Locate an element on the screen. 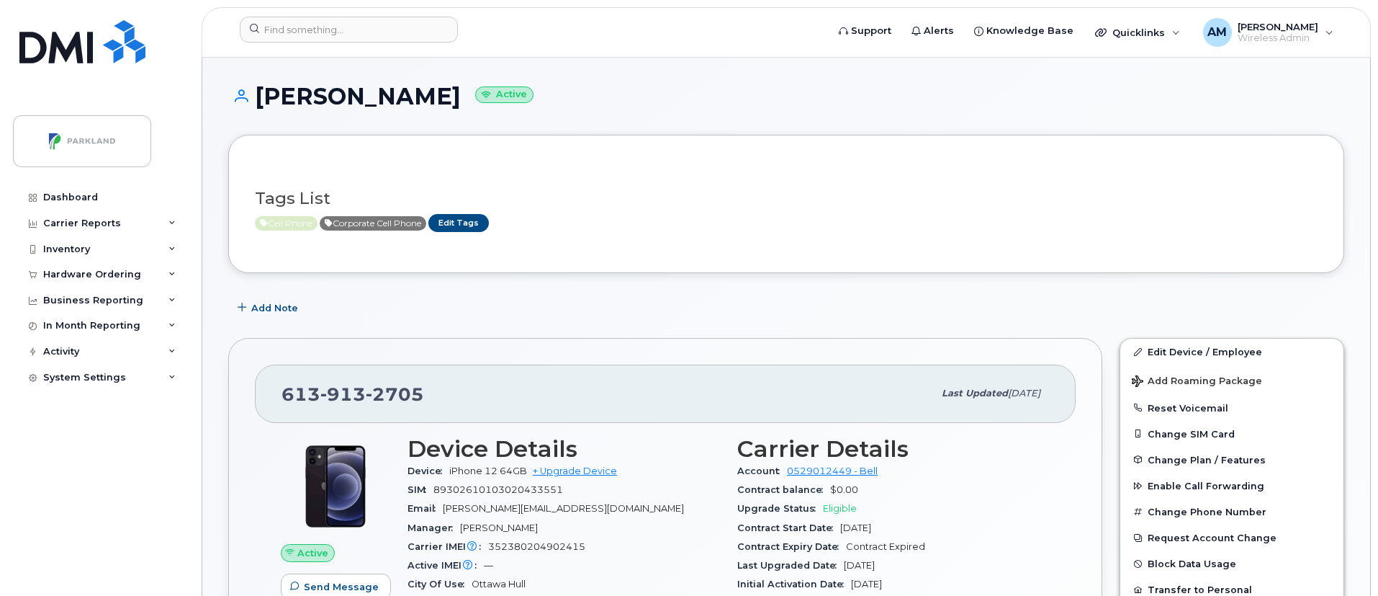 The height and width of the screenshot is (596, 1378). span: Eligible is located at coordinates (840, 508).